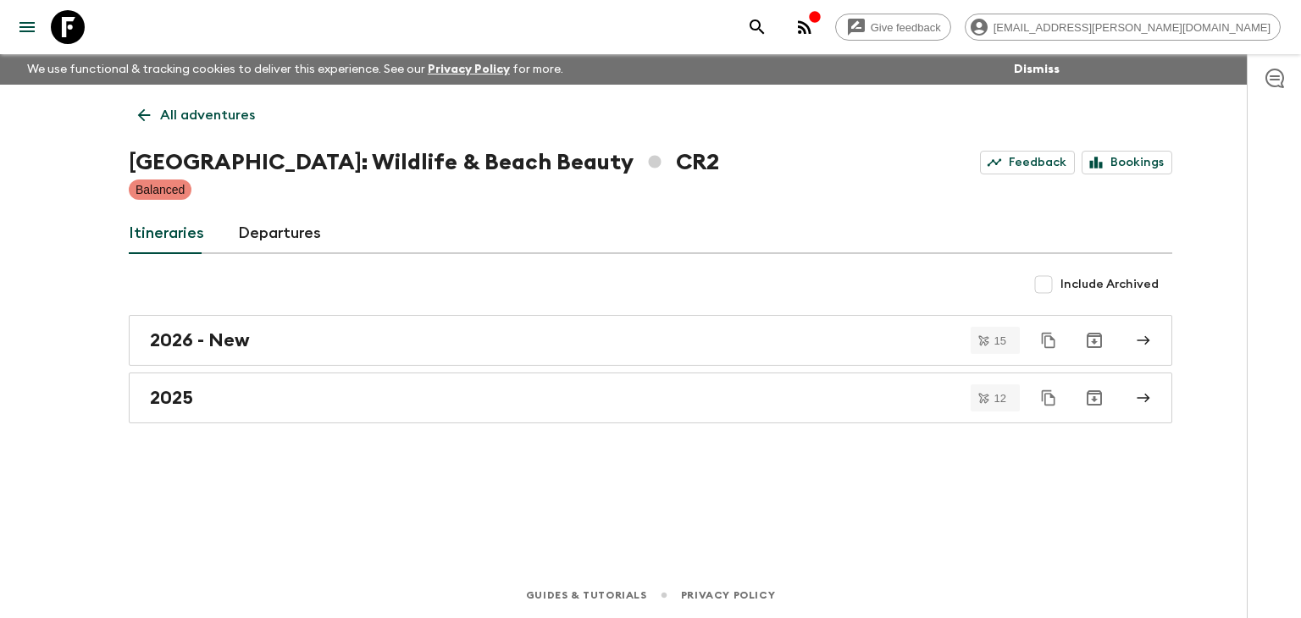 Image resolution: width=1301 pixels, height=618 pixels. I want to click on a: 2026 - New, so click(650, 340).